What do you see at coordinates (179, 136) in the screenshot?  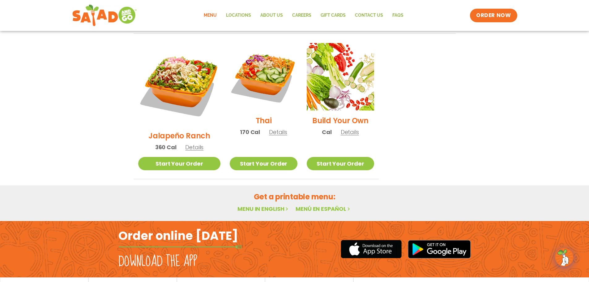 I see `h2: Jalapeño Ranch` at bounding box center [179, 136].